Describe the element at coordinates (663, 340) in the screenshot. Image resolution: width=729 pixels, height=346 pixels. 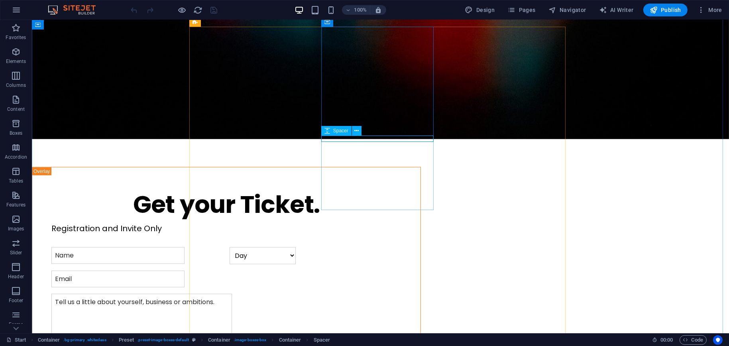
I see `h6: Session time` at that location.